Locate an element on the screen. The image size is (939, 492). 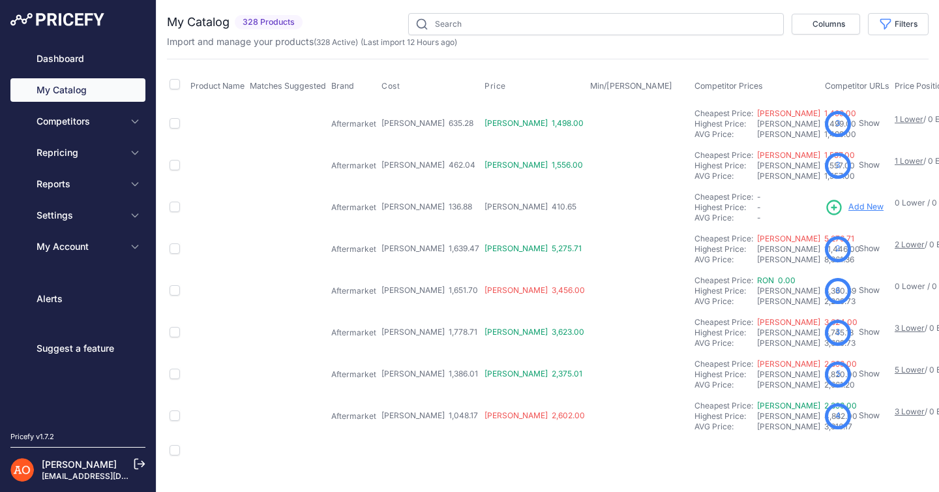
span: 2 is located at coordinates (838, 248).